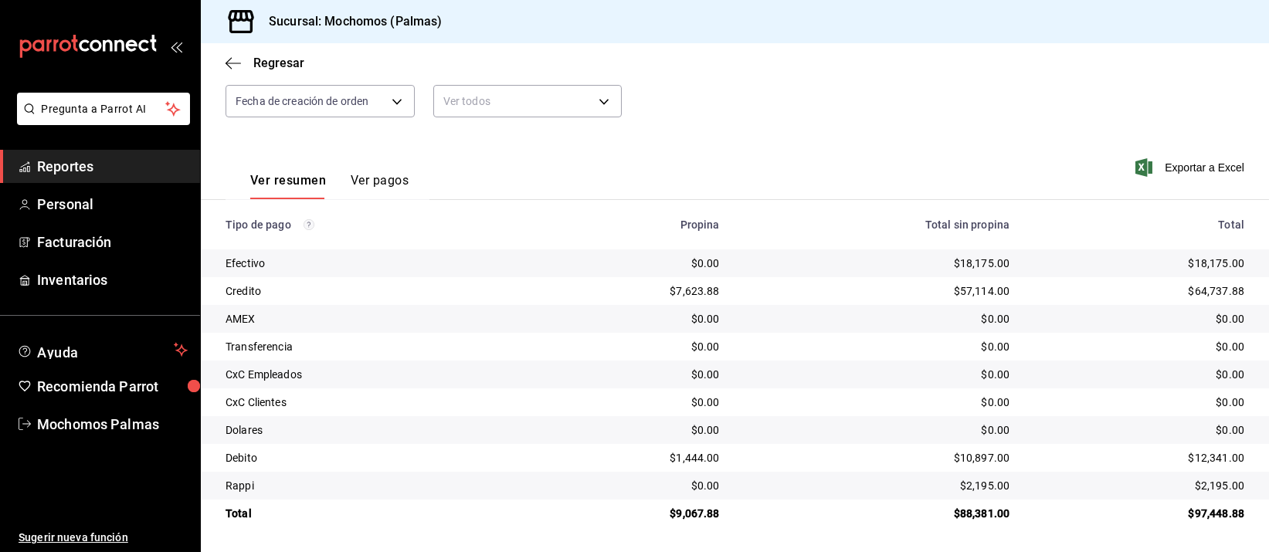 The image size is (1269, 552). I want to click on div: Transferencia, so click(374, 347).